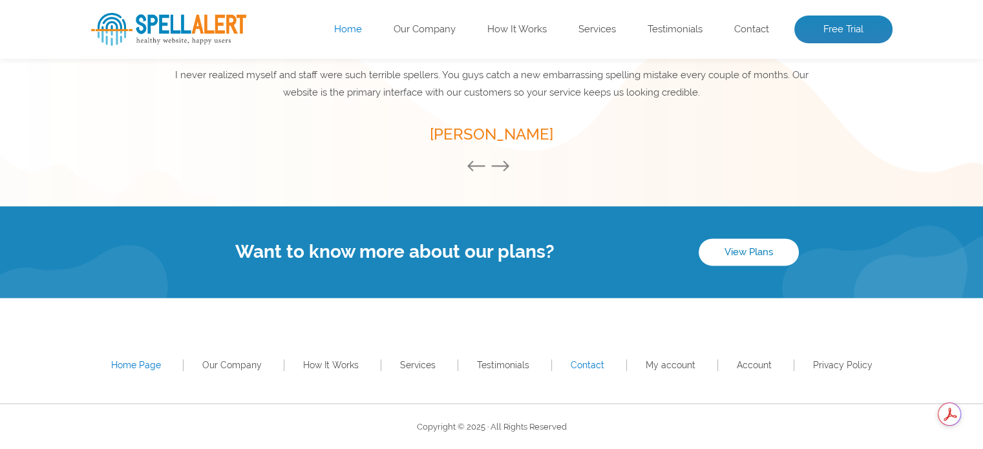 The width and height of the screenshot is (983, 449). What do you see at coordinates (169, 29) in the screenshot?
I see `img: SpellAlert` at bounding box center [169, 29].